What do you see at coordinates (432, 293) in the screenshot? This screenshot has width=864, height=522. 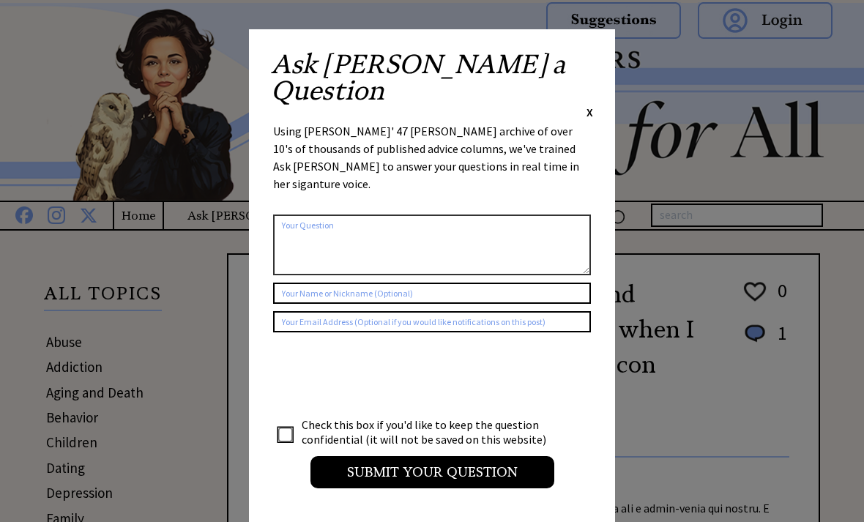 I see `input: Your Name or Nickname (Optional)` at bounding box center [432, 293].